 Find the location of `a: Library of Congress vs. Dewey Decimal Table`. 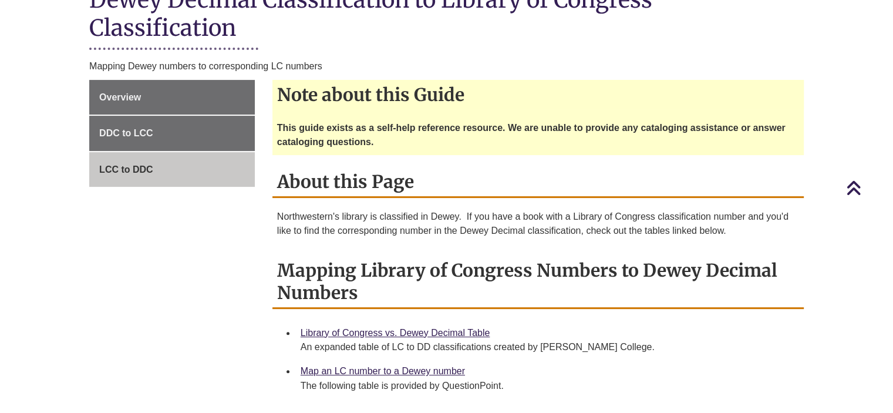

a: Library of Congress vs. Dewey Decimal Table is located at coordinates (395, 332).